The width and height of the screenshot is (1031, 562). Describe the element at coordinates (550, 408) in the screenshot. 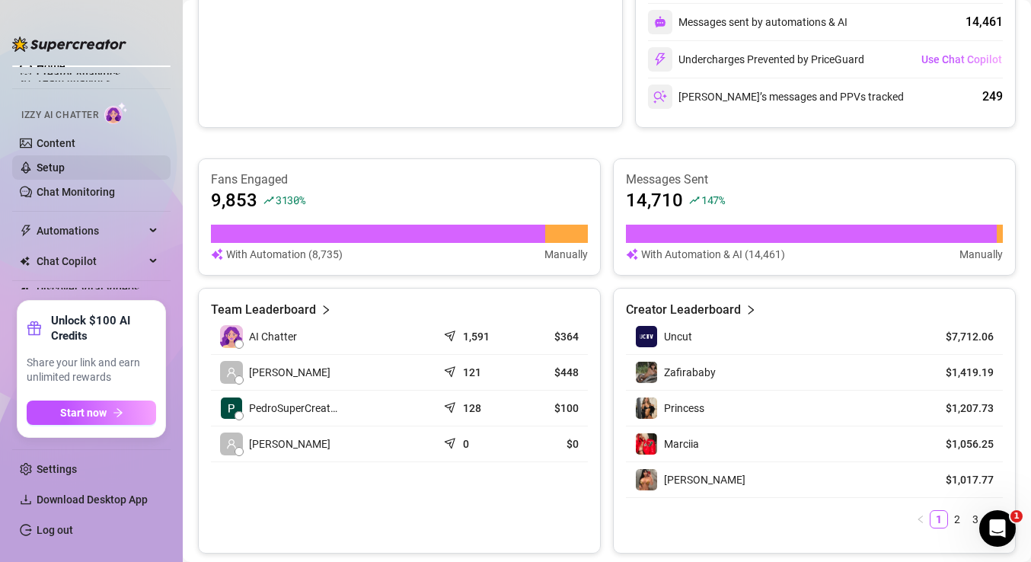

I see `article: $100` at that location.